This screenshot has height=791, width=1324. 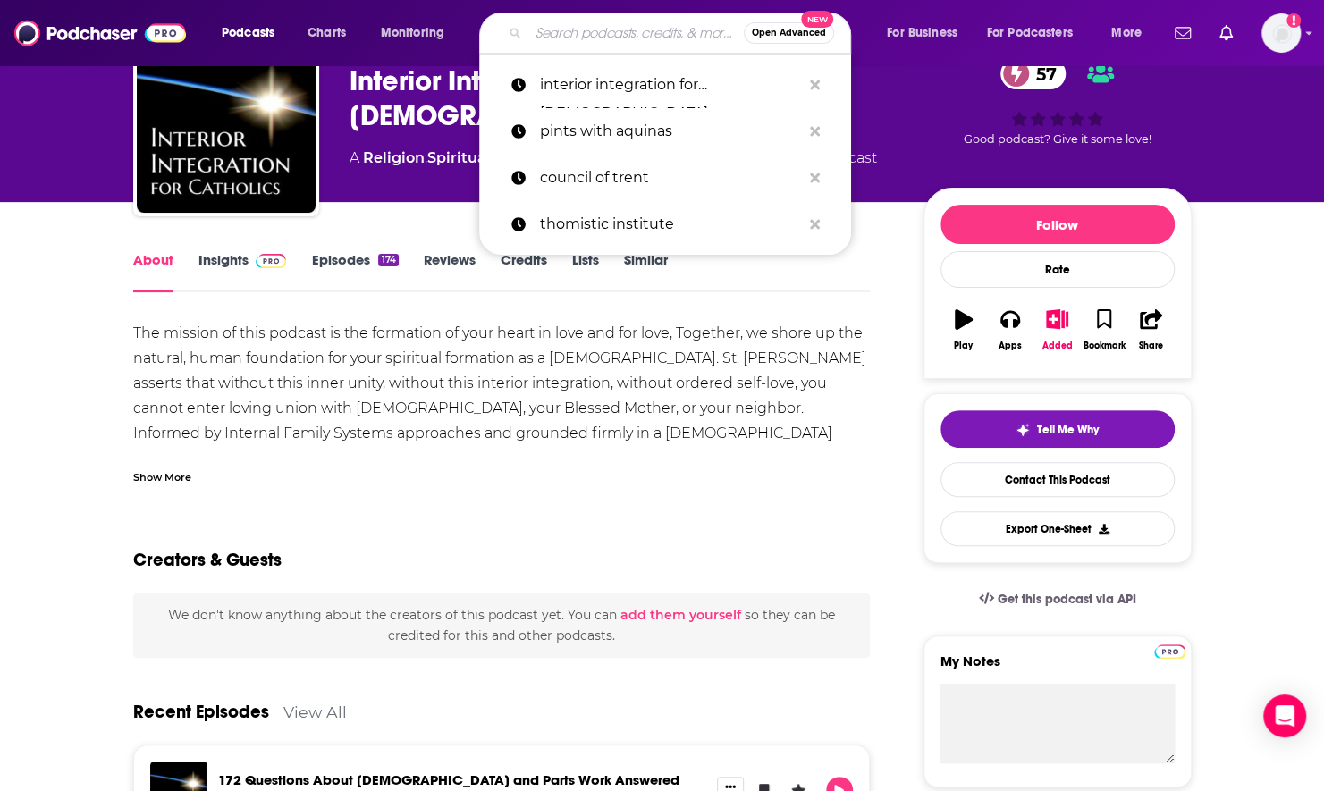 What do you see at coordinates (1066, 599) in the screenshot?
I see `span: Get this podcast via API` at bounding box center [1066, 599].